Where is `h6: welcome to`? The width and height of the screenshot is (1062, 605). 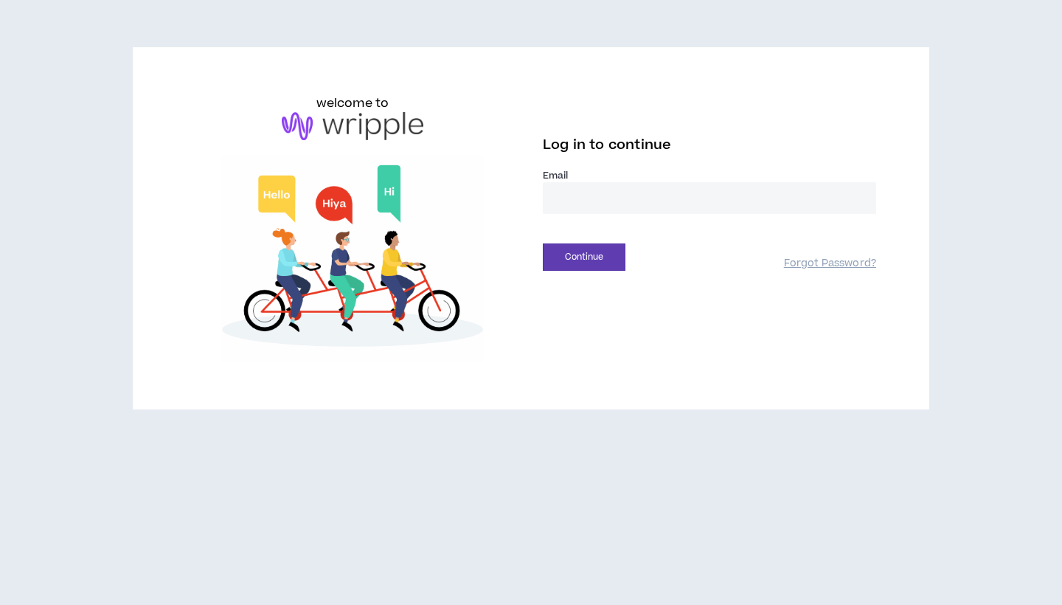
h6: welcome to is located at coordinates (353, 103).